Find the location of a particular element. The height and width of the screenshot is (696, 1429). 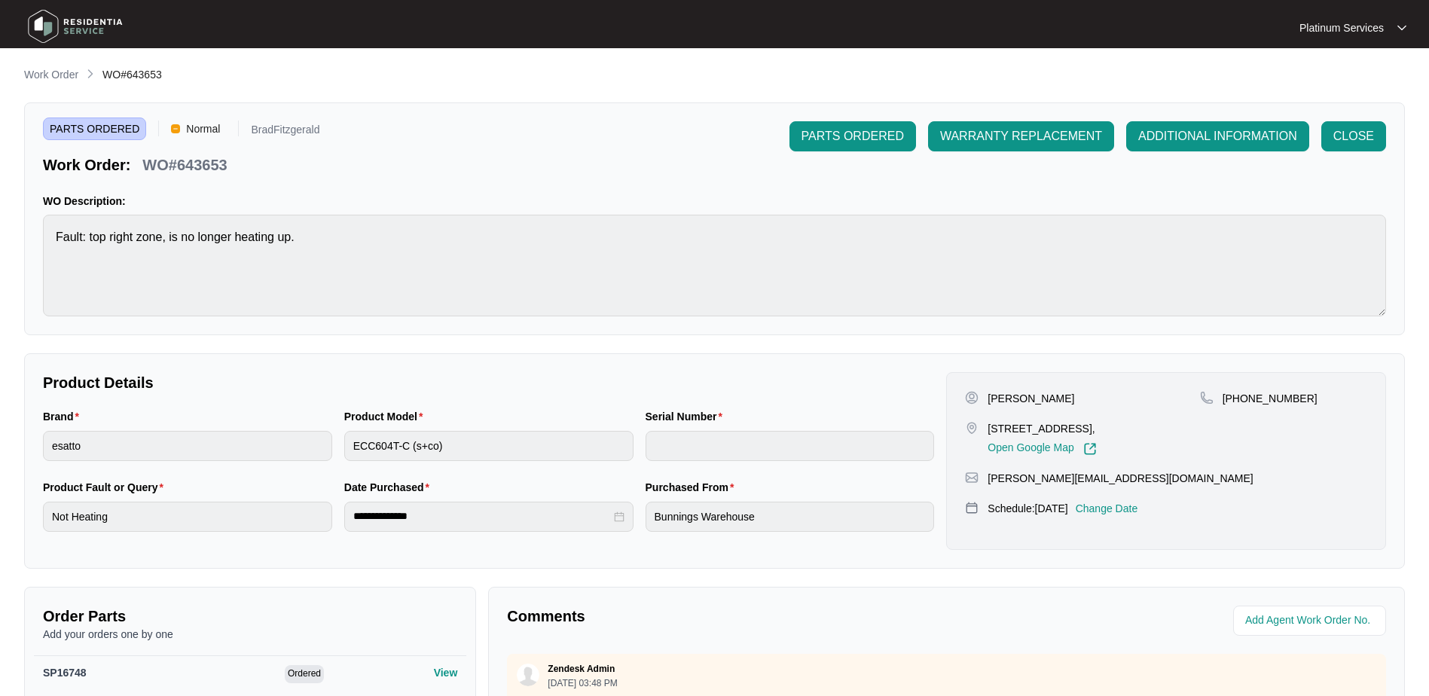

p: Work Order: is located at coordinates (87, 165).